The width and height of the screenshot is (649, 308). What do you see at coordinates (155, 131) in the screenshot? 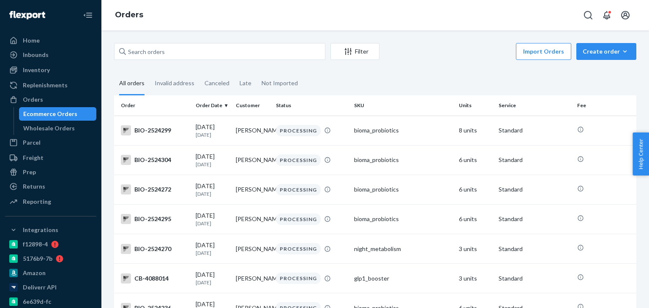
I see `div: BIO-2524299` at bounding box center [155, 131].